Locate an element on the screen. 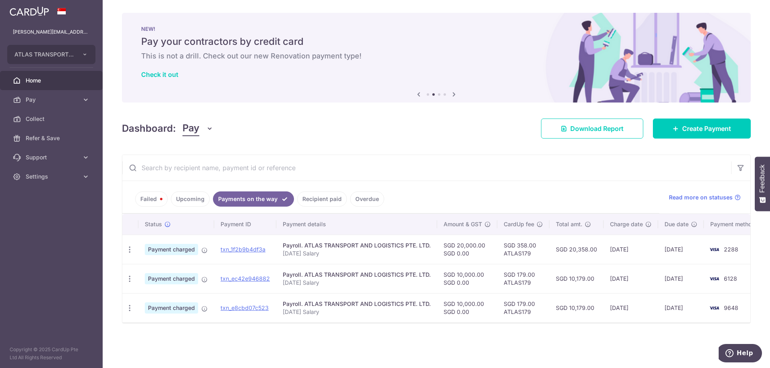  span: Total amt. is located at coordinates (569, 225).